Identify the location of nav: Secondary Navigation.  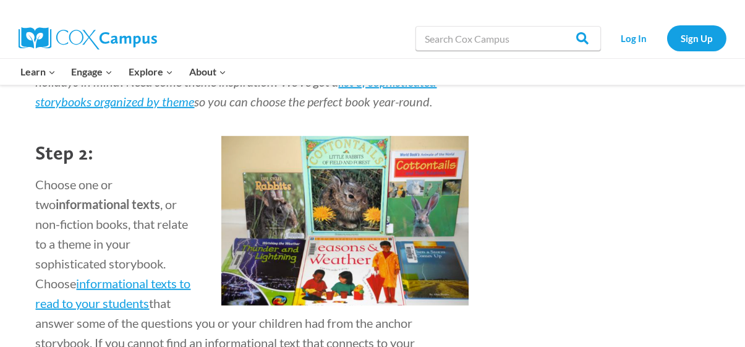
(667, 38).